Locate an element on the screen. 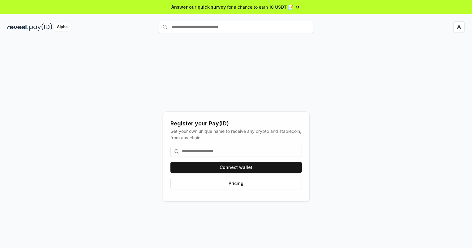 The image size is (472, 248). img: pay_id is located at coordinates (41, 27).